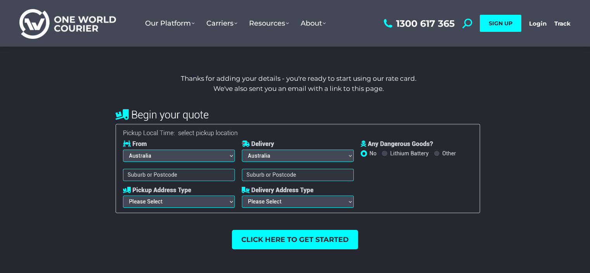  What do you see at coordinates (418, 23) in the screenshot?
I see `a: 1300 617 365` at bounding box center [418, 23].